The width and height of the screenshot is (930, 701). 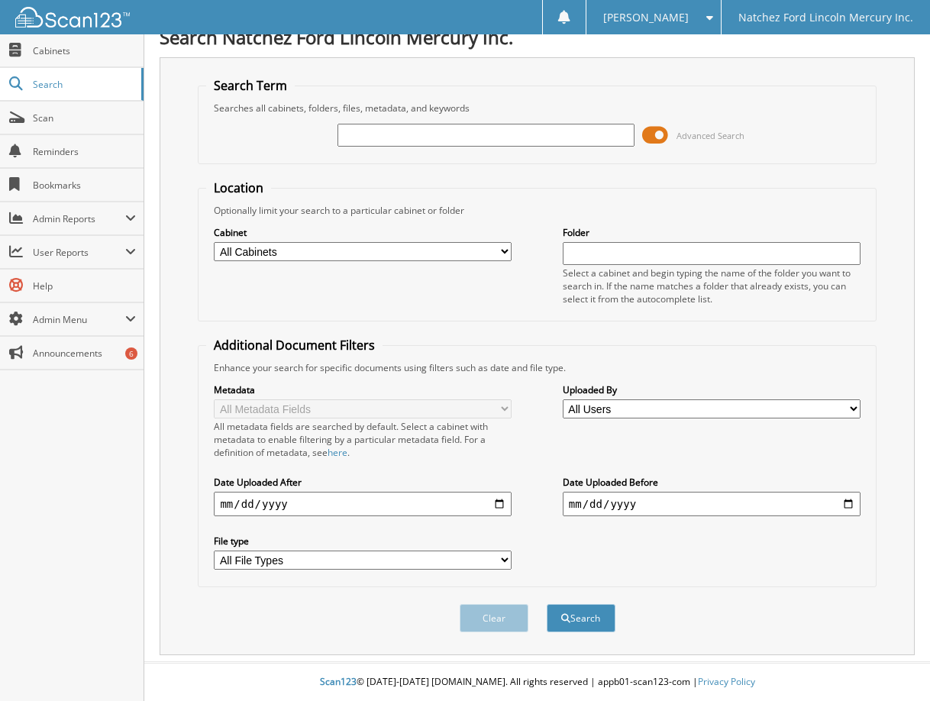 What do you see at coordinates (84, 118) in the screenshot?
I see `span: Scan` at bounding box center [84, 118].